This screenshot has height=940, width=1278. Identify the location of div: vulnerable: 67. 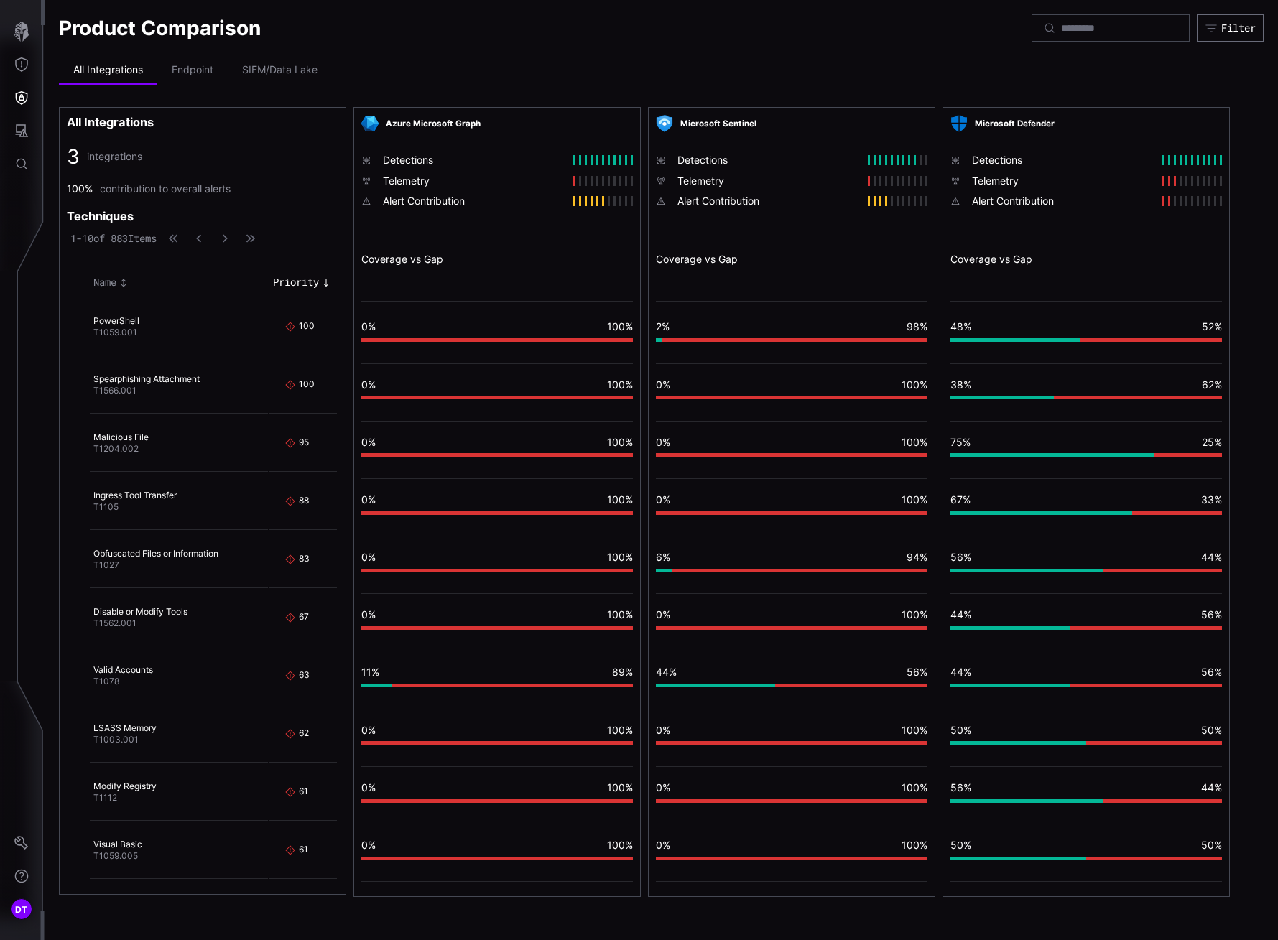
(1041, 513).